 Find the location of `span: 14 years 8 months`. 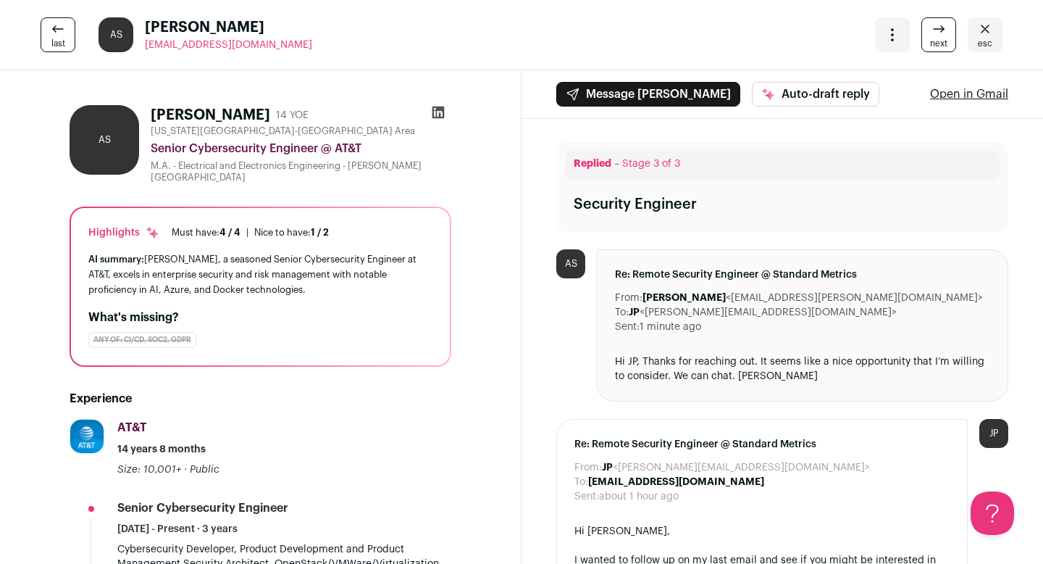

span: 14 years 8 months is located at coordinates (162, 449).